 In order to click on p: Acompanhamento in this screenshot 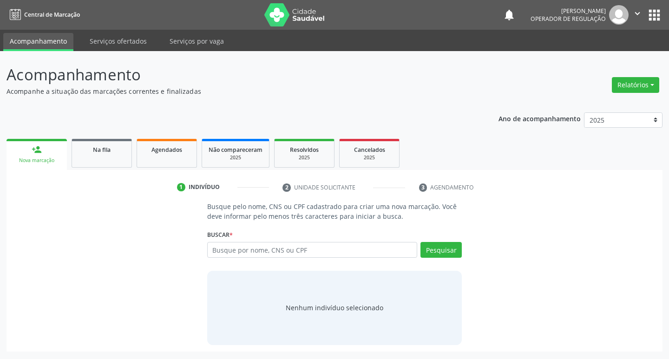, I will do `click(236, 75)`.